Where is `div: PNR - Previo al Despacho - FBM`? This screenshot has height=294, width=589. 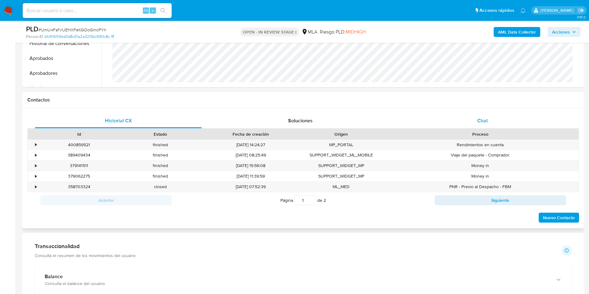 div: PNR - Previo al Despacho - FBM is located at coordinates (480, 187).